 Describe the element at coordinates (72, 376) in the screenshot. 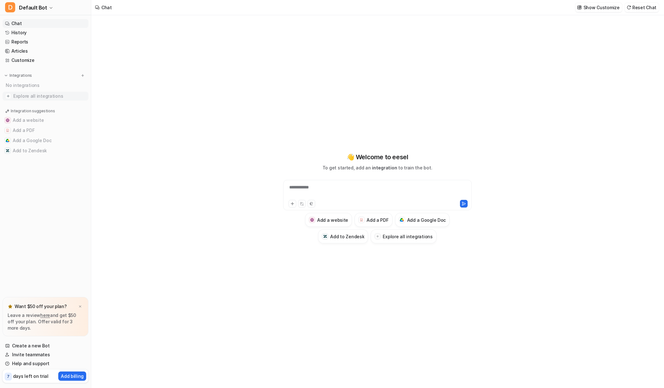

I see `button: Add billing` at that location.